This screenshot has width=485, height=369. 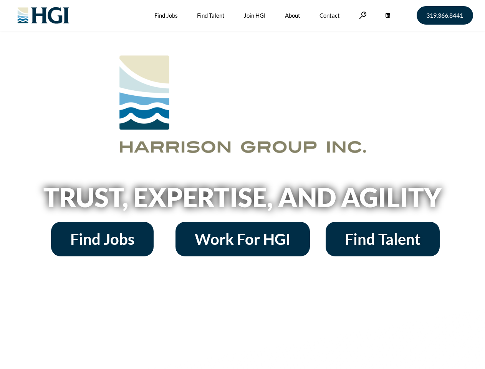 I want to click on a: Find Jobs, so click(x=102, y=239).